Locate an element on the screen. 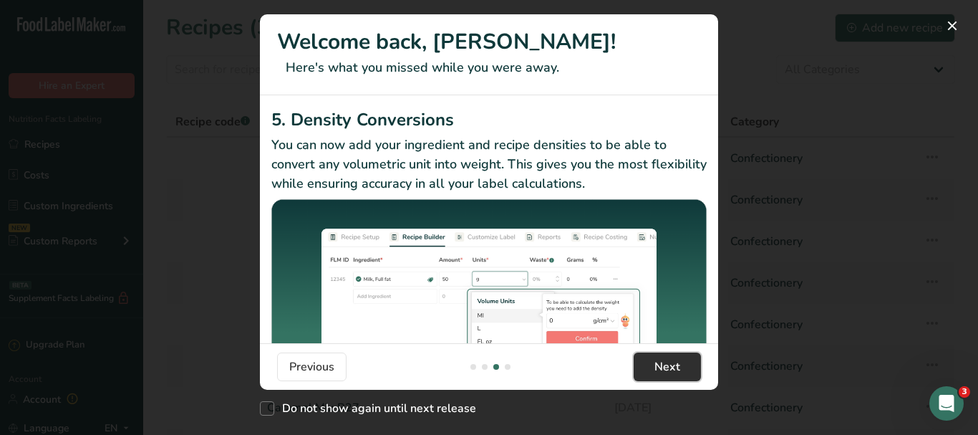  button: Next is located at coordinates (667, 367).